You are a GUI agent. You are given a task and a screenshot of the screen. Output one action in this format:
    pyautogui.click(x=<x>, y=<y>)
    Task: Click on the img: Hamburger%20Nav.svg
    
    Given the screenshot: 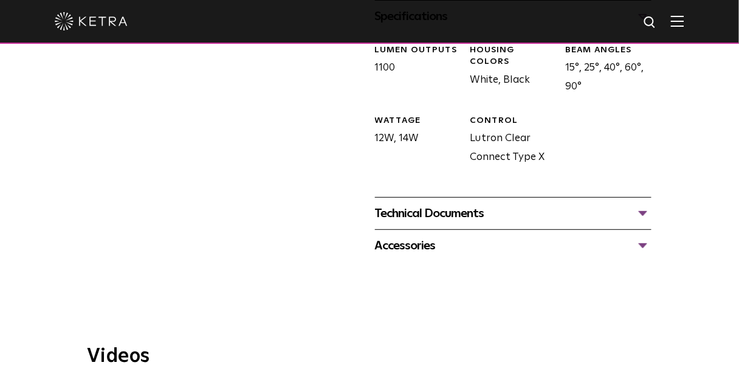 What is the action you would take?
    pyautogui.click(x=678, y=21)
    